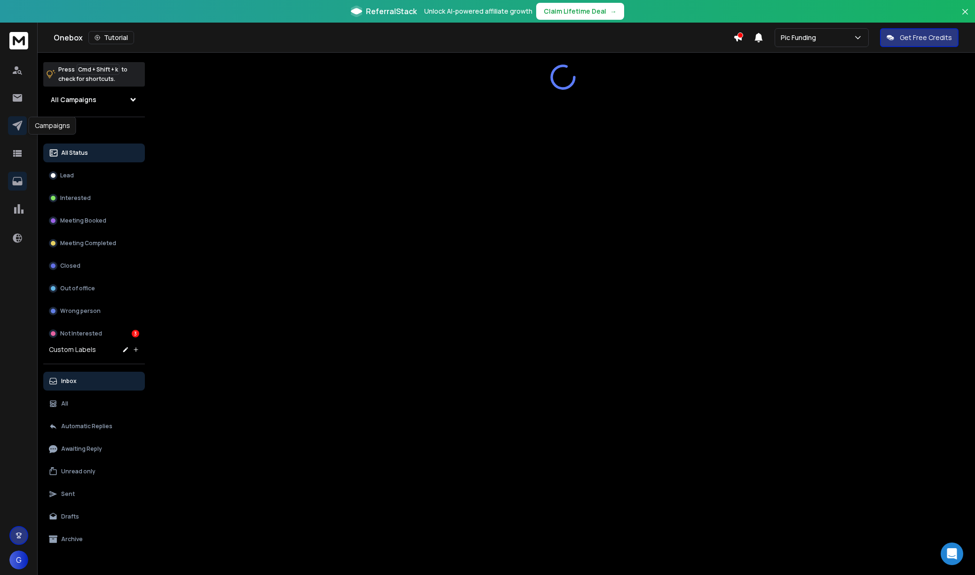 This screenshot has width=975, height=575. Describe the element at coordinates (580, 11) in the screenshot. I see `button: Claim Lifetime Deal→` at that location.